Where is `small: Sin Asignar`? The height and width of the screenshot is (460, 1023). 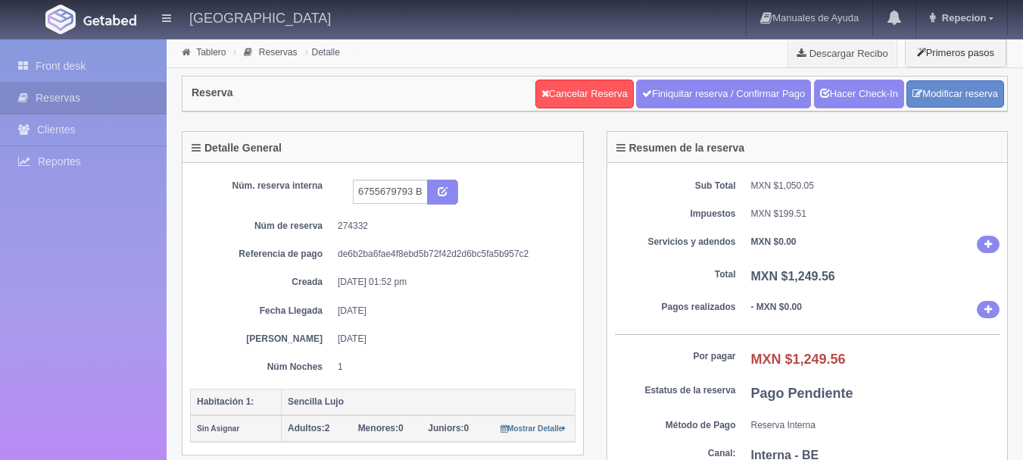
small: Sin Asignar is located at coordinates (218, 428).